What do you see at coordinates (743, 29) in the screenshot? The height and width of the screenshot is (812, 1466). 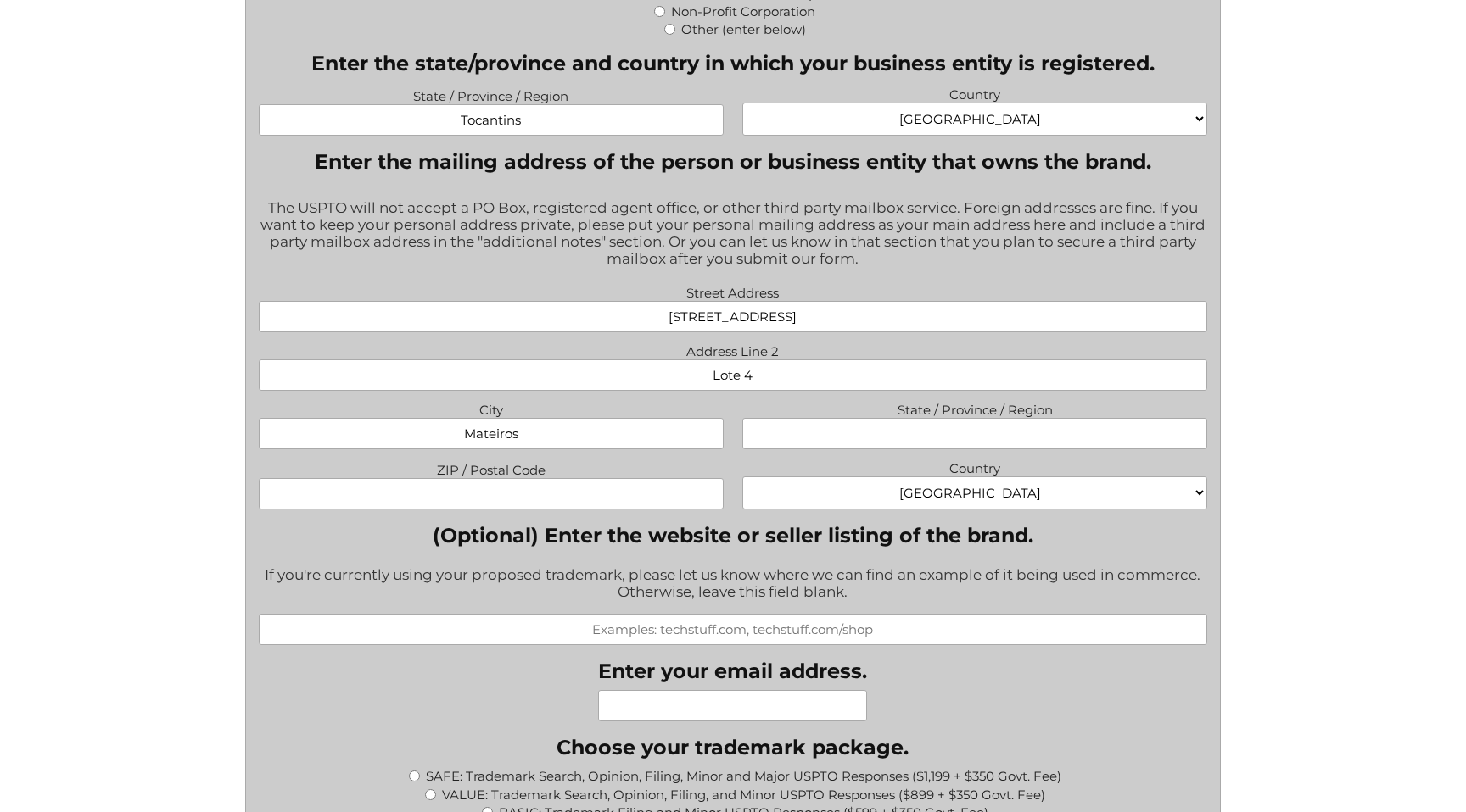 I see `label: Other (enter below)` at bounding box center [743, 29].